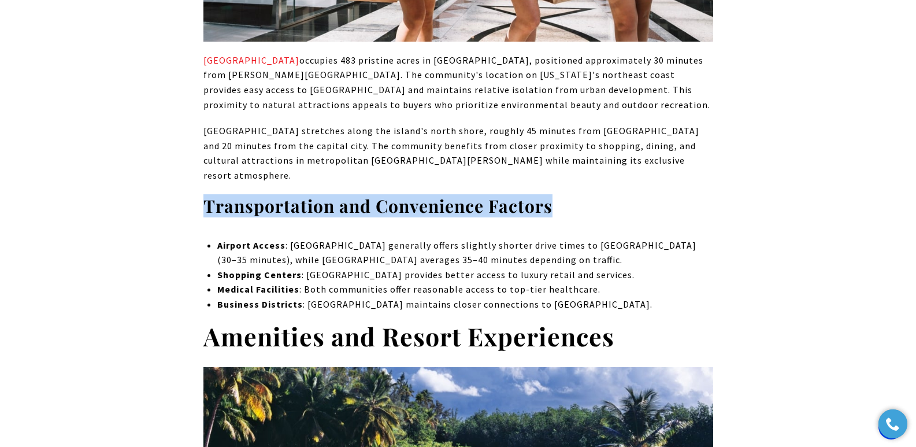 Image resolution: width=916 pixels, height=447 pixels. I want to click on strong: Airport Access, so click(251, 245).